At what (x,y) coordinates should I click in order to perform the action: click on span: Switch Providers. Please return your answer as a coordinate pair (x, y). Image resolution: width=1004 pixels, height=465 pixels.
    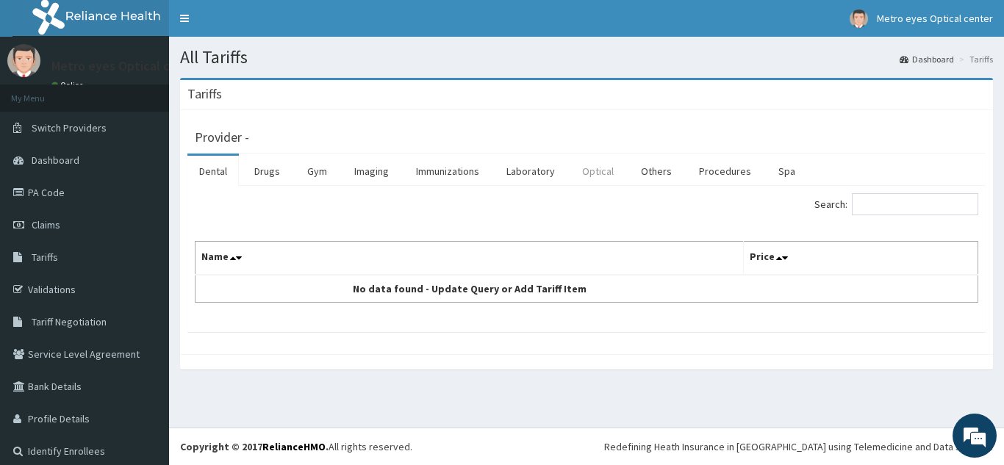
    Looking at the image, I should click on (69, 128).